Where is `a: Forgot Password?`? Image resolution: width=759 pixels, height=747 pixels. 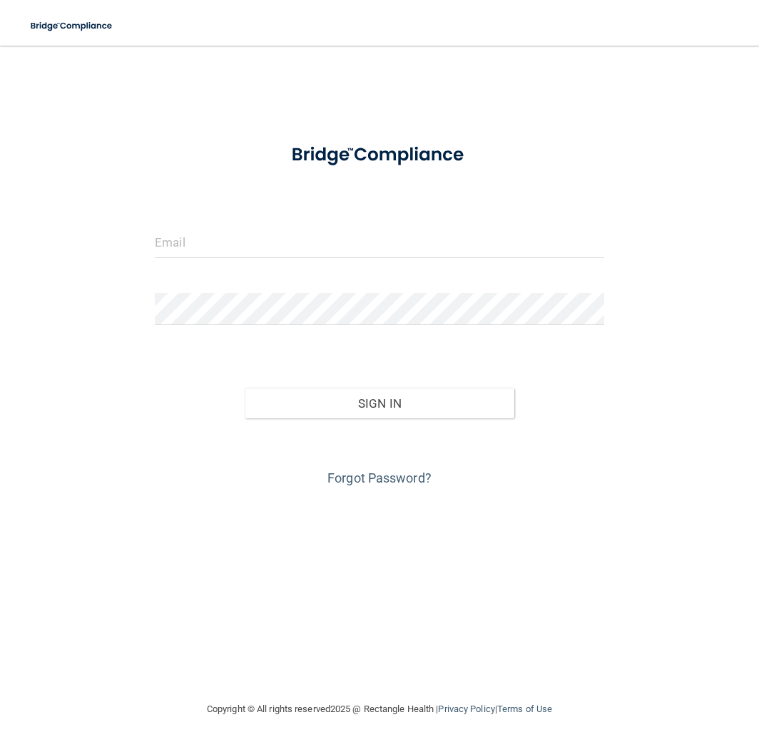 a: Forgot Password? is located at coordinates (379, 478).